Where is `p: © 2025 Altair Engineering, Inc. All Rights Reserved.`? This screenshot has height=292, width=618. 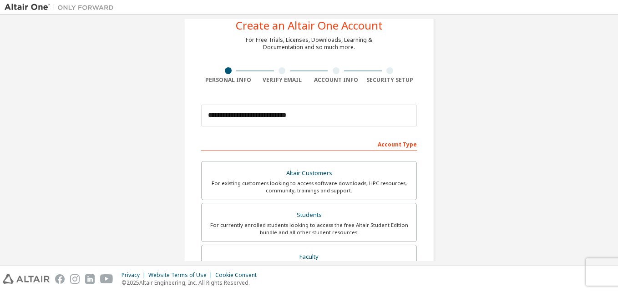 p: © 2025 Altair Engineering, Inc. All Rights Reserved. is located at coordinates (192, 283).